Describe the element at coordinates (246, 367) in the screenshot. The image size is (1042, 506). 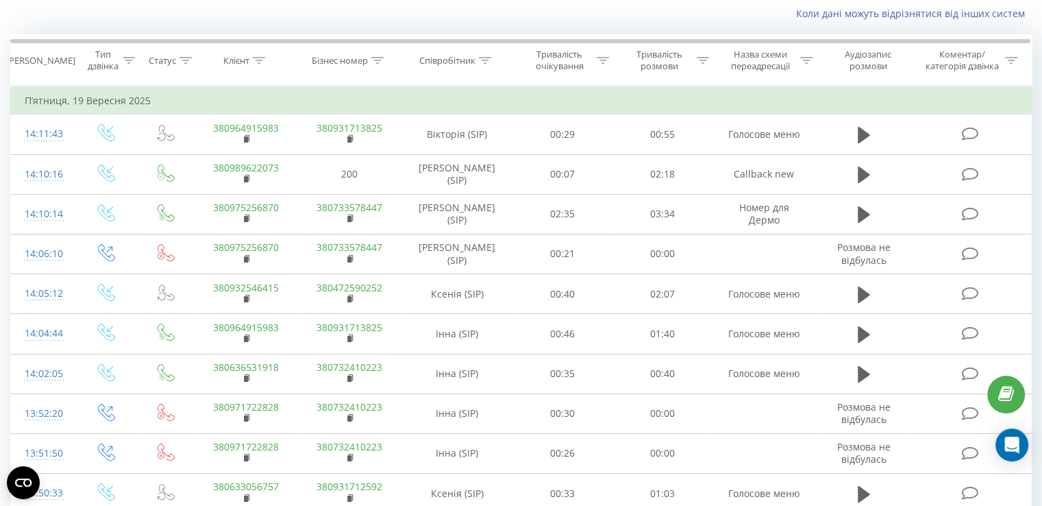
I see `a: 380636531918` at that location.